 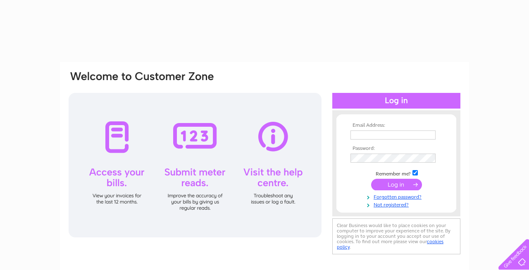 I want to click on td: Remember me?, so click(x=397, y=173).